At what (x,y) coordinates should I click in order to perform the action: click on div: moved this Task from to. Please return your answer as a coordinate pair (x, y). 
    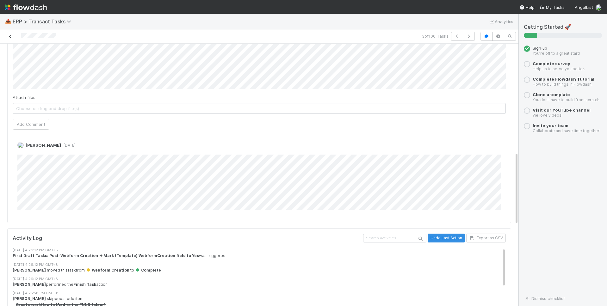
    Looking at the image, I should click on (259, 271).